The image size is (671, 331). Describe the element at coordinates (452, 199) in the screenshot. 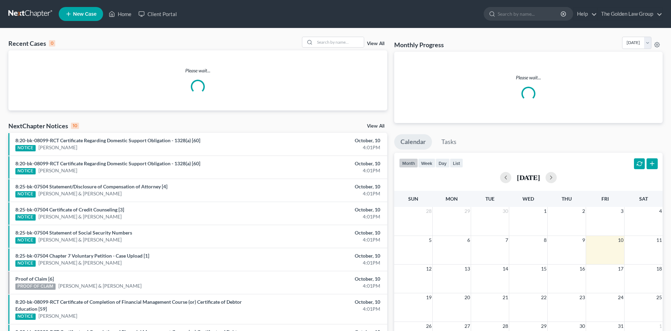

I see `span: Mon` at that location.